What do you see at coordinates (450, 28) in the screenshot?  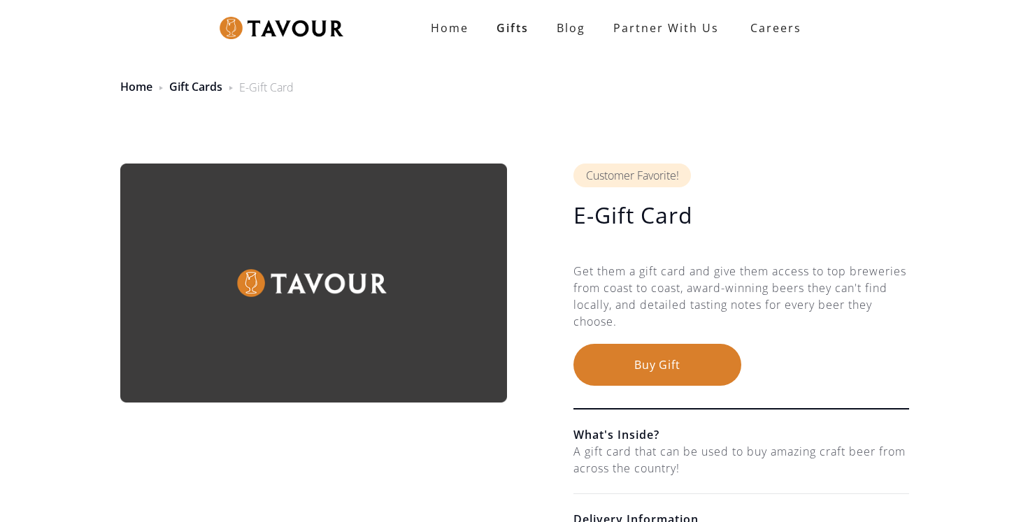 I see `strong: Home` at bounding box center [450, 28].